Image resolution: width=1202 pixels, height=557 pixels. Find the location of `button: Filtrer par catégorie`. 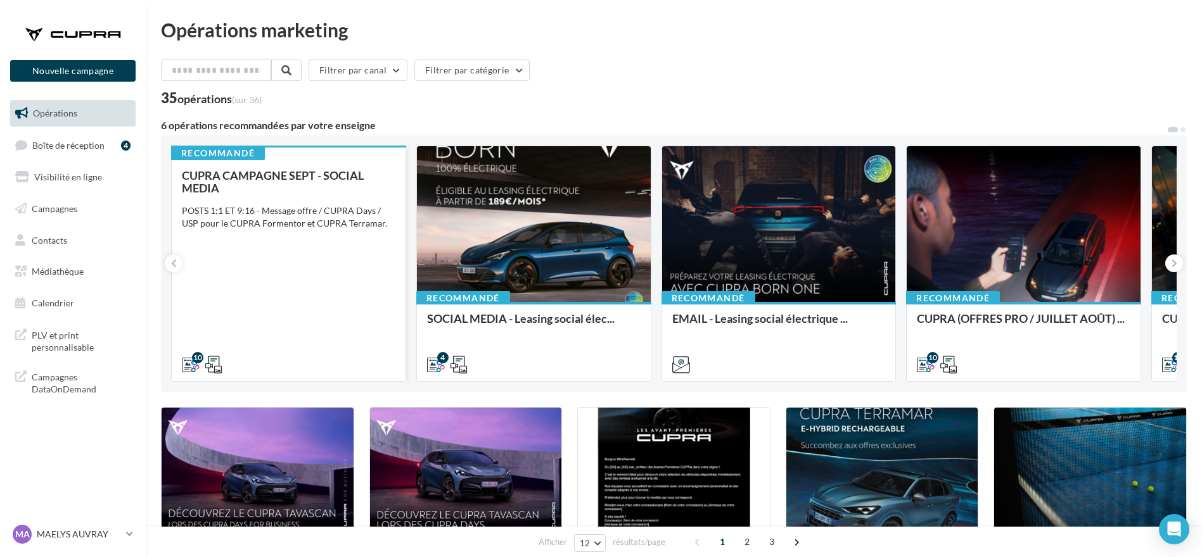

button: Filtrer par catégorie is located at coordinates (472, 70).